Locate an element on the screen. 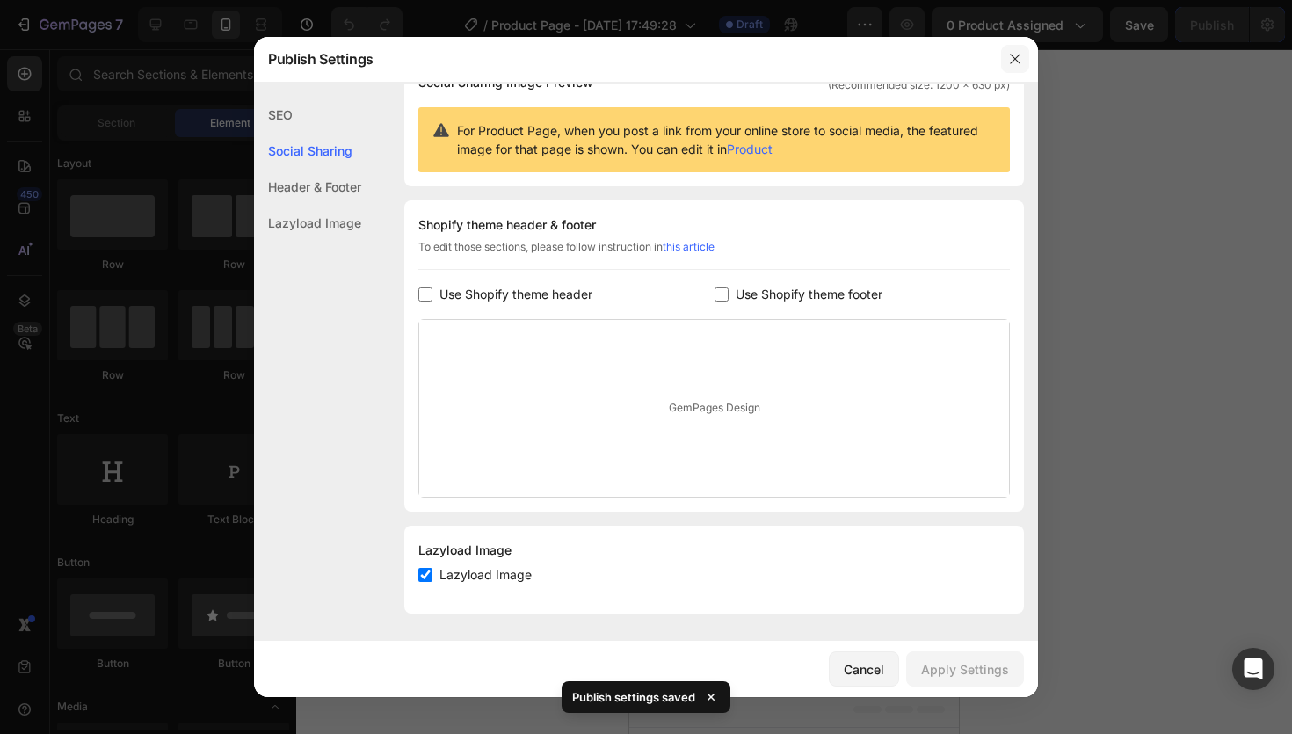 The image size is (1292, 734). div: Start with Sections from sidebar is located at coordinates (165, 358).